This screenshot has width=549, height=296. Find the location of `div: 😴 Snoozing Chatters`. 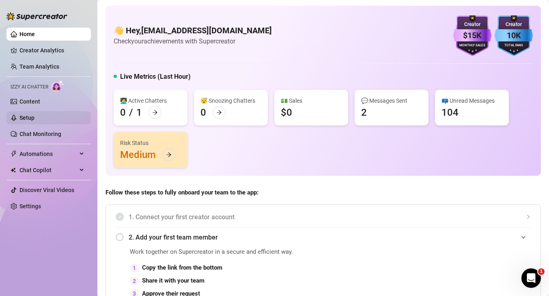

div: 😴 Snoozing Chatters is located at coordinates (231, 101).